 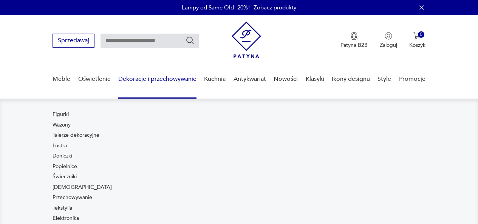 I want to click on a: Figurki, so click(x=60, y=115).